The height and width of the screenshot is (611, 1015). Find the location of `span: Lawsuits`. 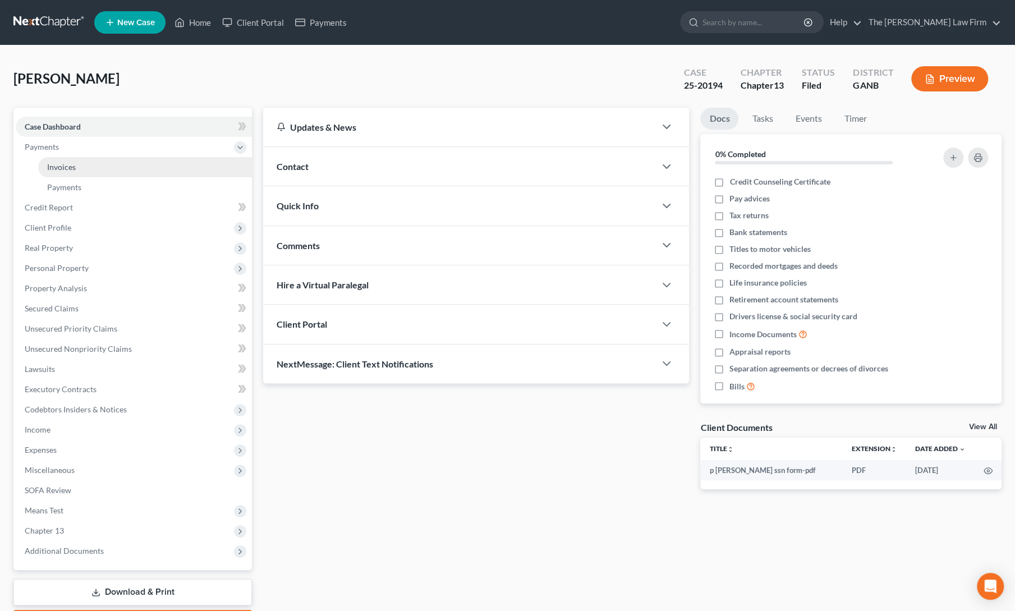

span: Lawsuits is located at coordinates (40, 369).